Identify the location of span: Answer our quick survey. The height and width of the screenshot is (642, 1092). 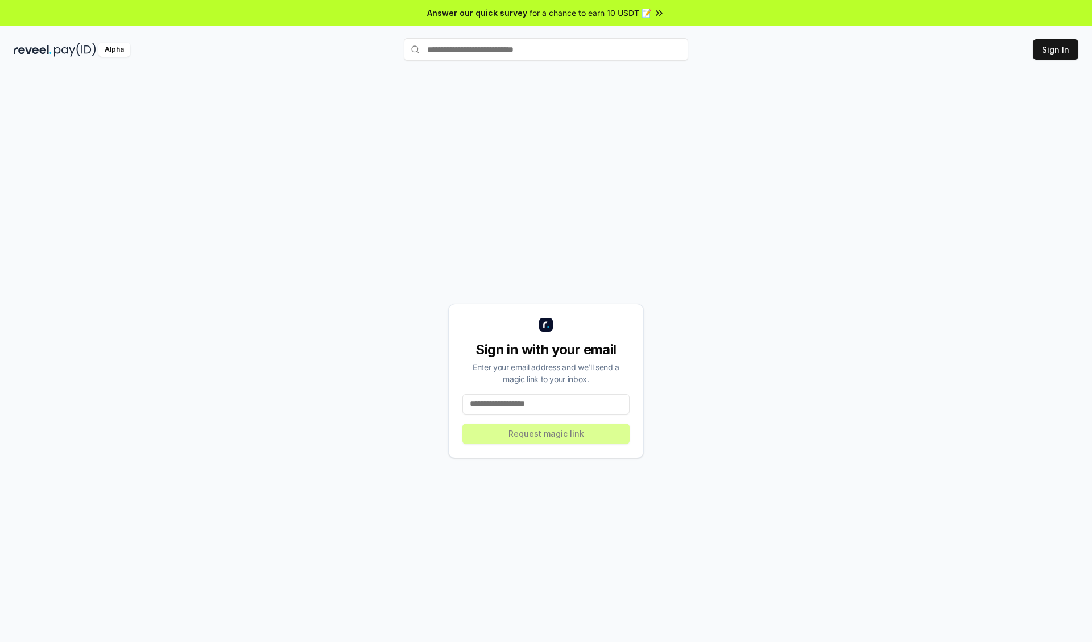
(477, 13).